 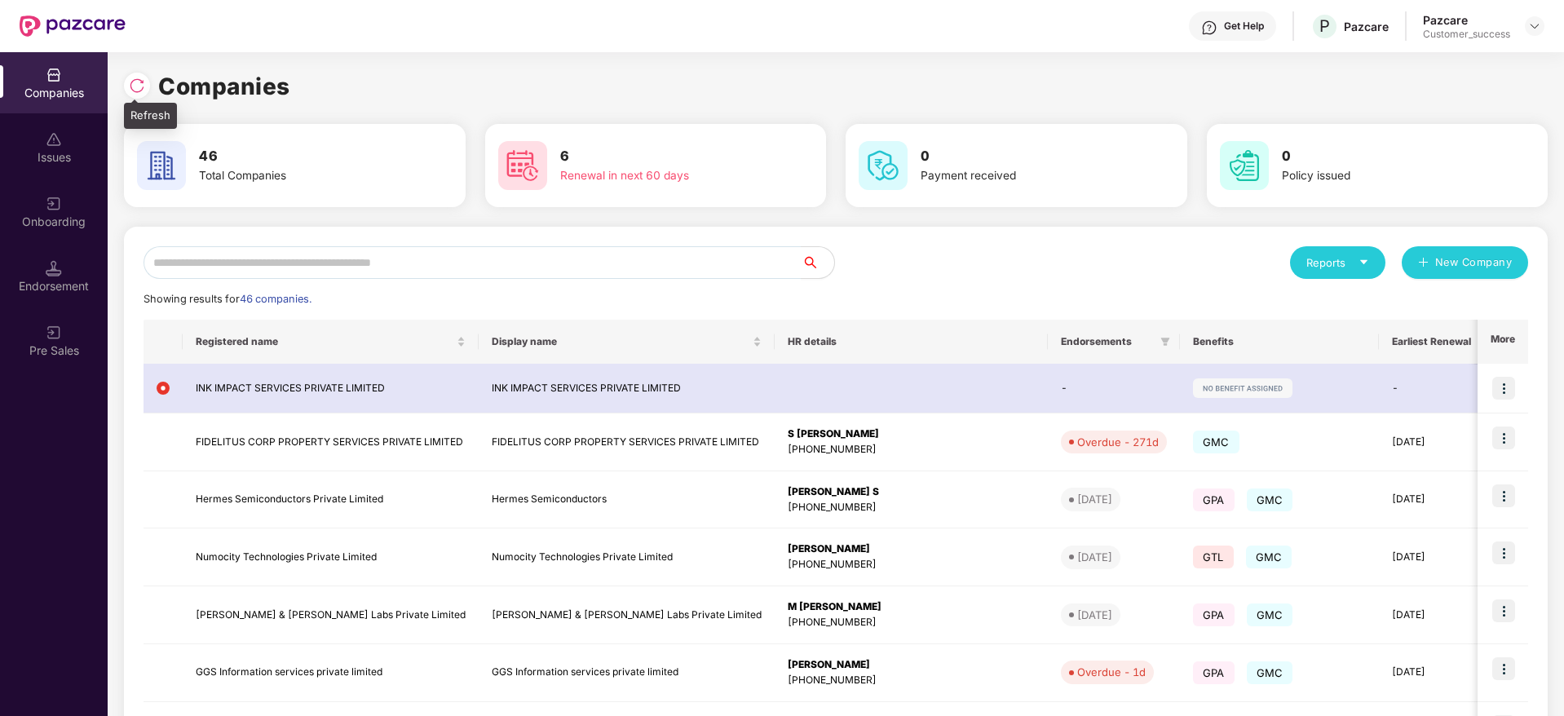 What do you see at coordinates (911, 342) in the screenshot?
I see `th: HR details` at bounding box center [911, 342].